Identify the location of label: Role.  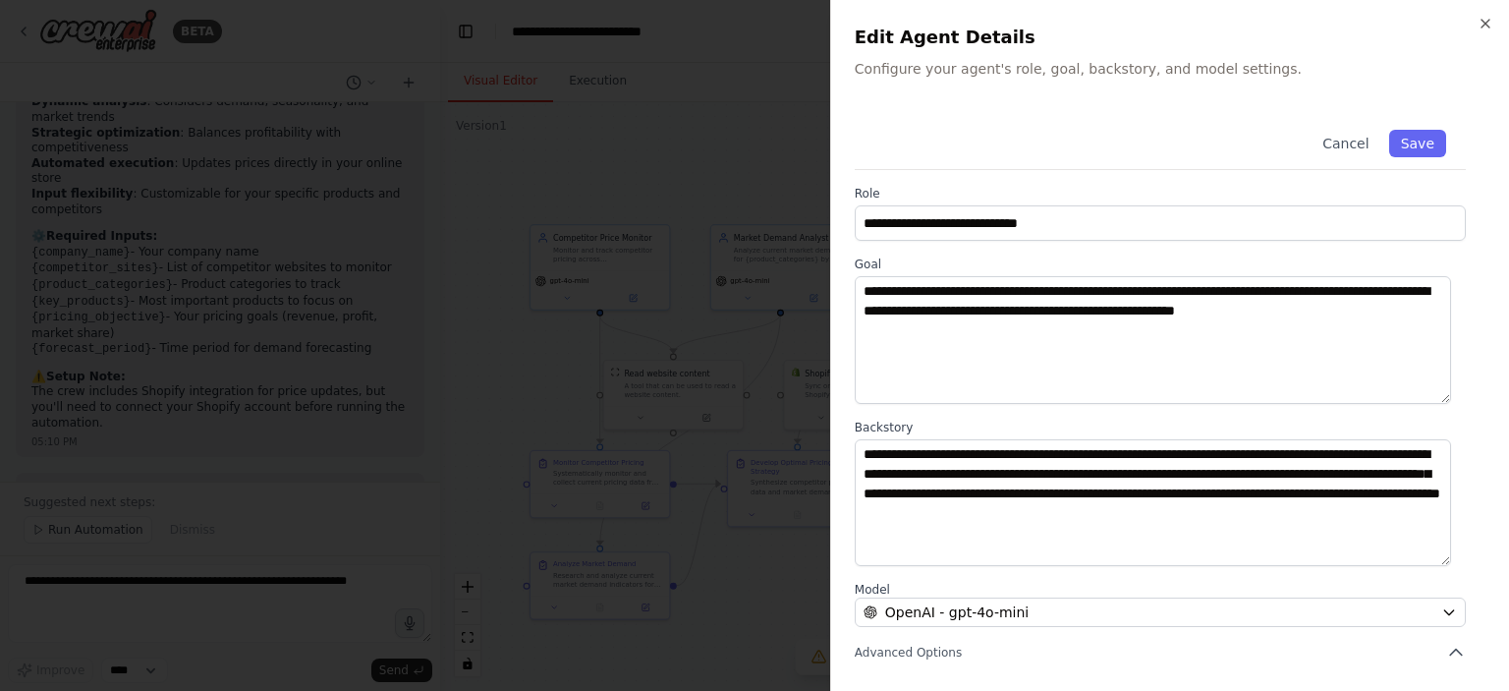
(1161, 194).